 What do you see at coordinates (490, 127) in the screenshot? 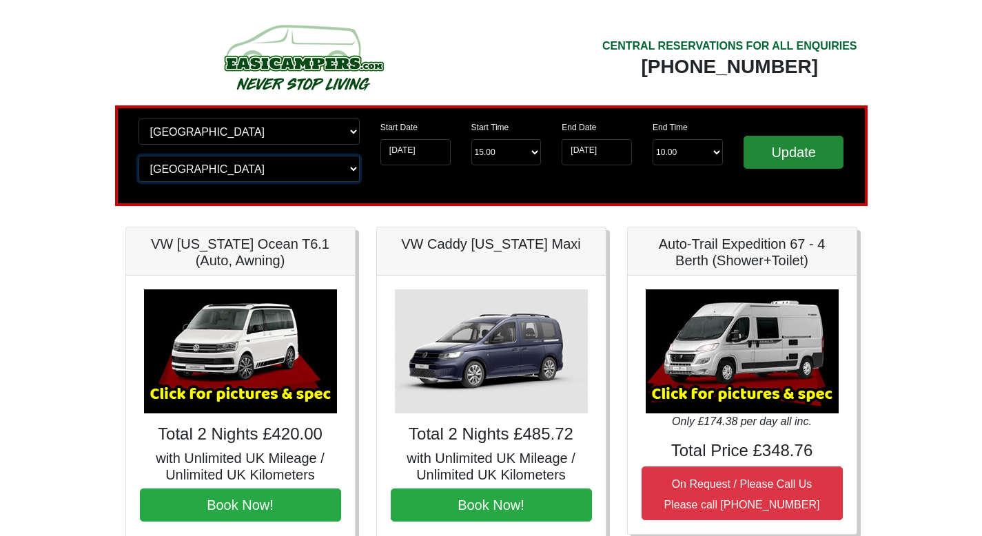
I see `label: Start Time` at bounding box center [490, 127].